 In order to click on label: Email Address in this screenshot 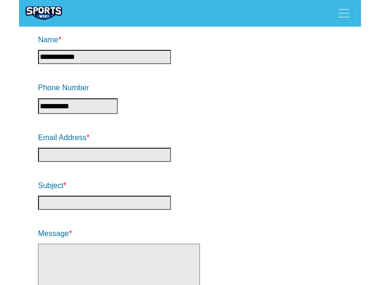, I will do `click(64, 137)`.